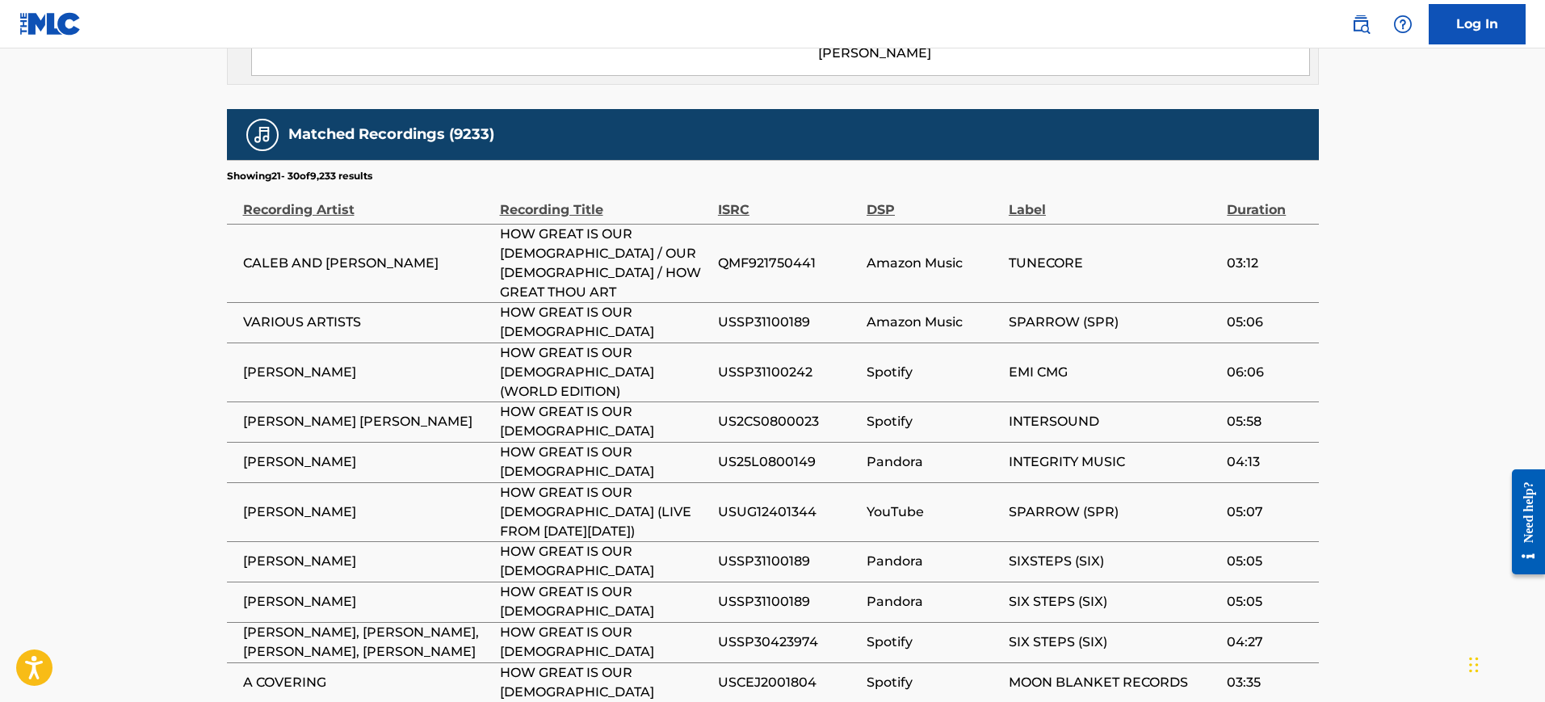  Describe the element at coordinates (1268, 422) in the screenshot. I see `span: 05:58` at that location.